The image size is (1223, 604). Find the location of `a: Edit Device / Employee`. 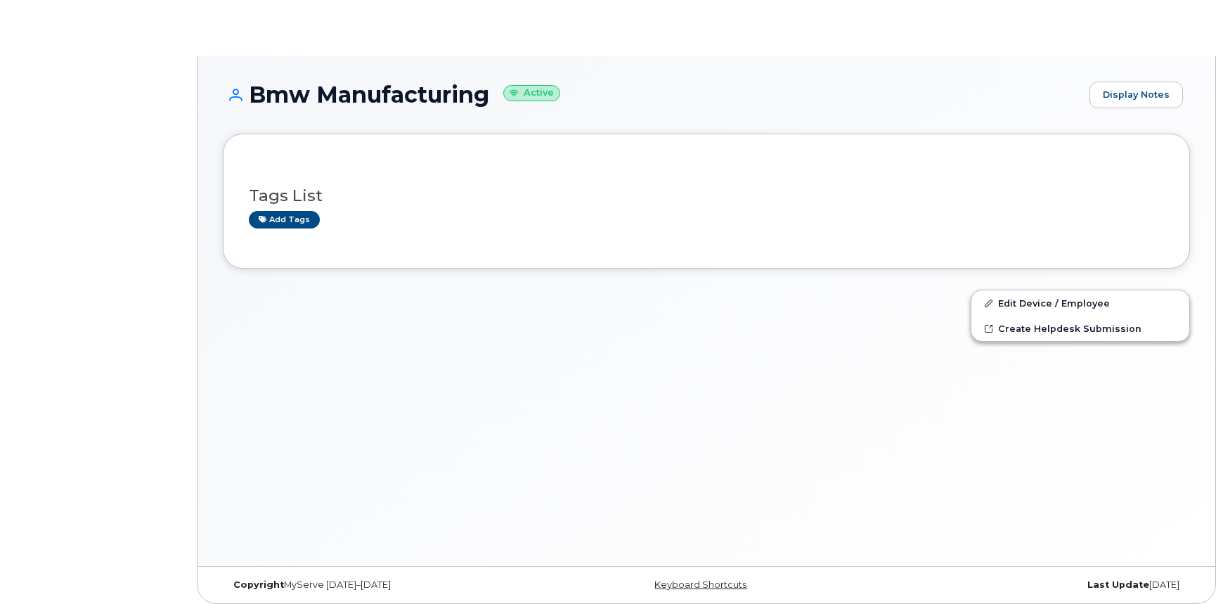

a: Edit Device / Employee is located at coordinates (1080, 303).